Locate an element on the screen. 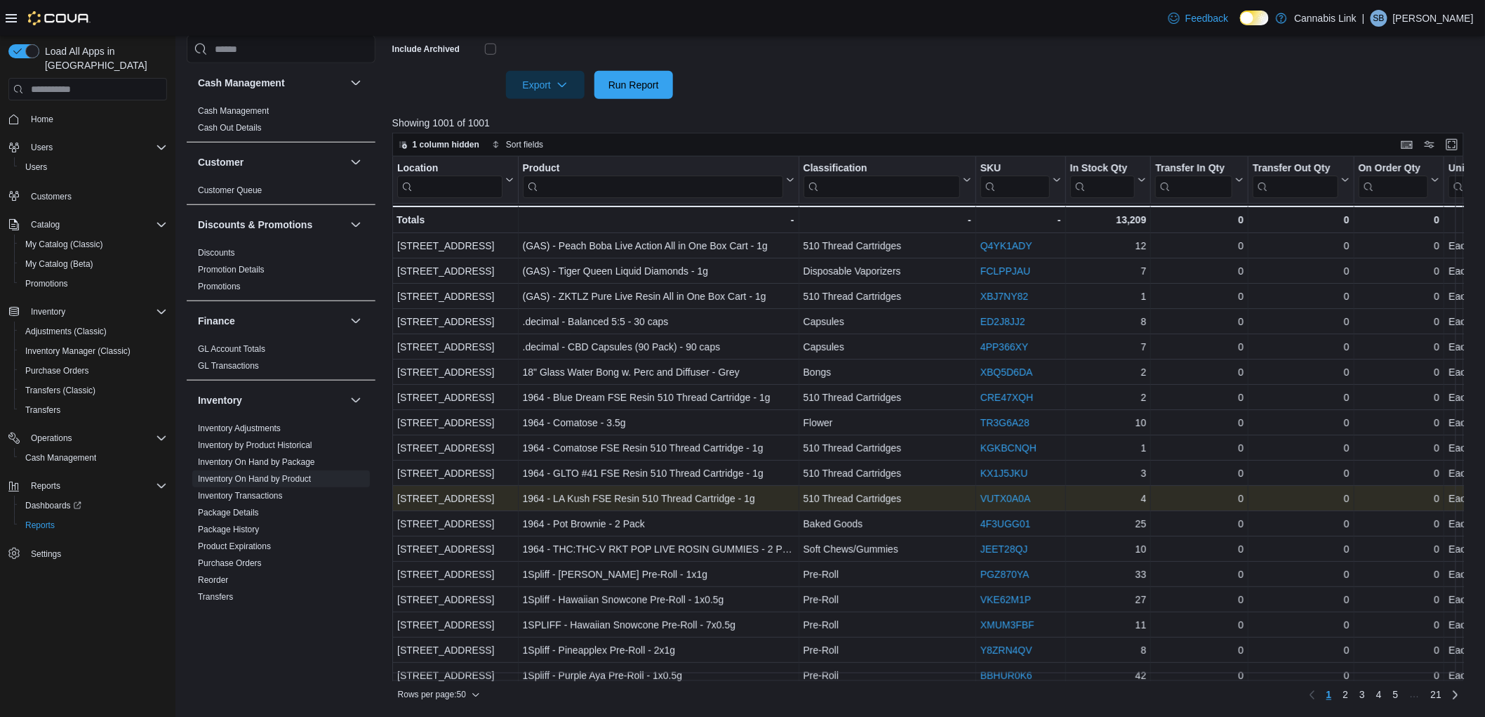 Image resolution: width=1485 pixels, height=717 pixels. span: My Catalog (Beta) is located at coordinates (59, 264).